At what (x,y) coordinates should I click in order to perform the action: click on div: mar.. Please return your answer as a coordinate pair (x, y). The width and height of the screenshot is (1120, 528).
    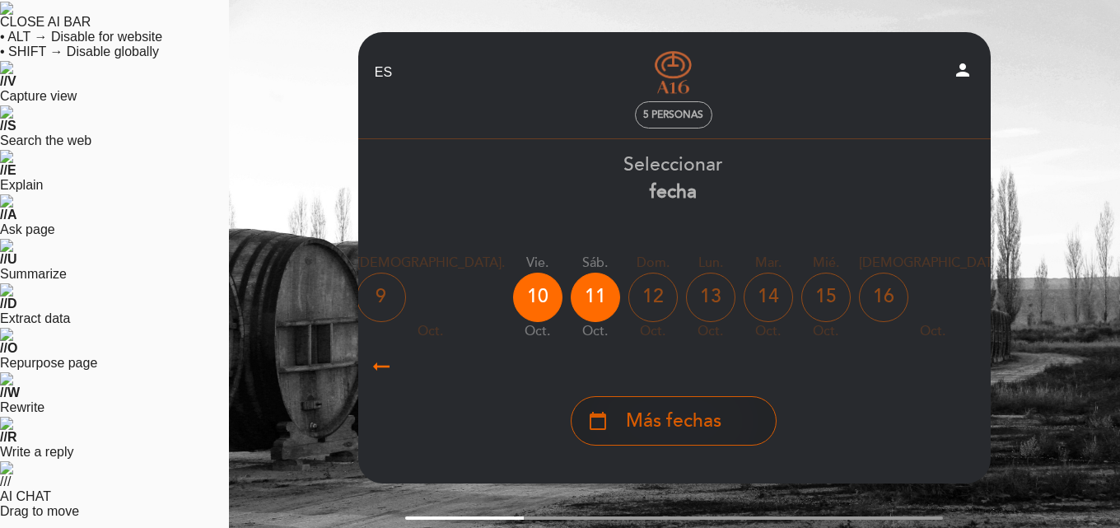
    Looking at the image, I should click on (769, 263).